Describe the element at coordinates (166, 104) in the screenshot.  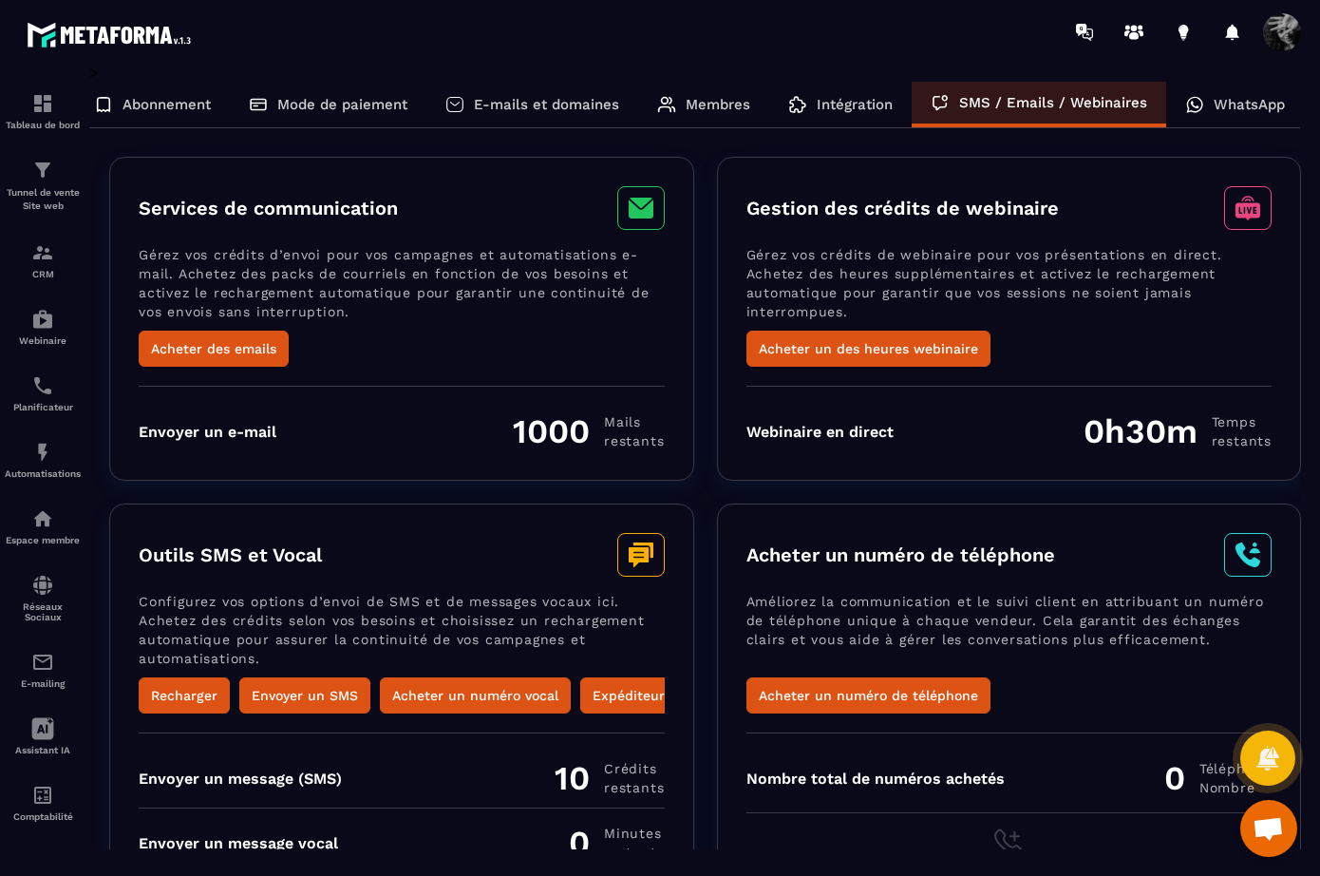
I see `p: Abonnement` at that location.